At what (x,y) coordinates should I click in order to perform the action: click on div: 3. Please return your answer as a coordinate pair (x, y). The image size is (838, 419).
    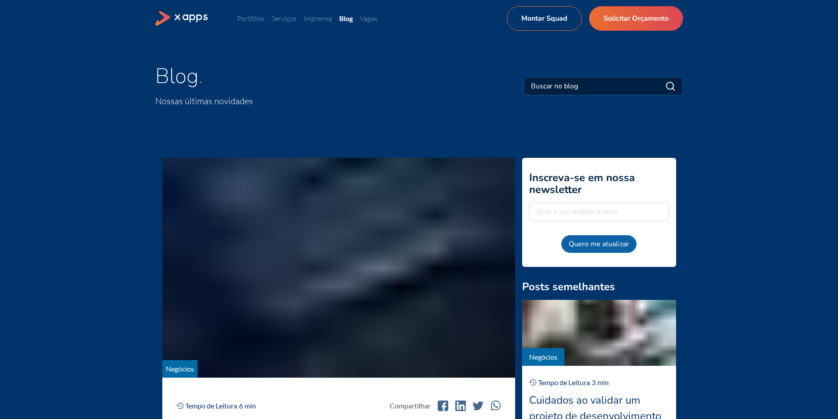
    Looking at the image, I should click on (593, 383).